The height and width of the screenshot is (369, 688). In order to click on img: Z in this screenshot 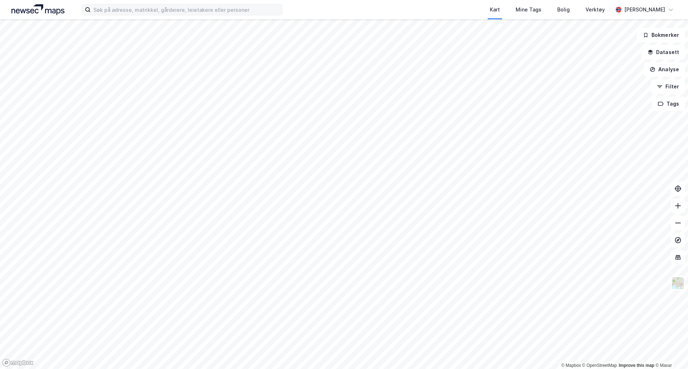, I will do `click(678, 283)`.